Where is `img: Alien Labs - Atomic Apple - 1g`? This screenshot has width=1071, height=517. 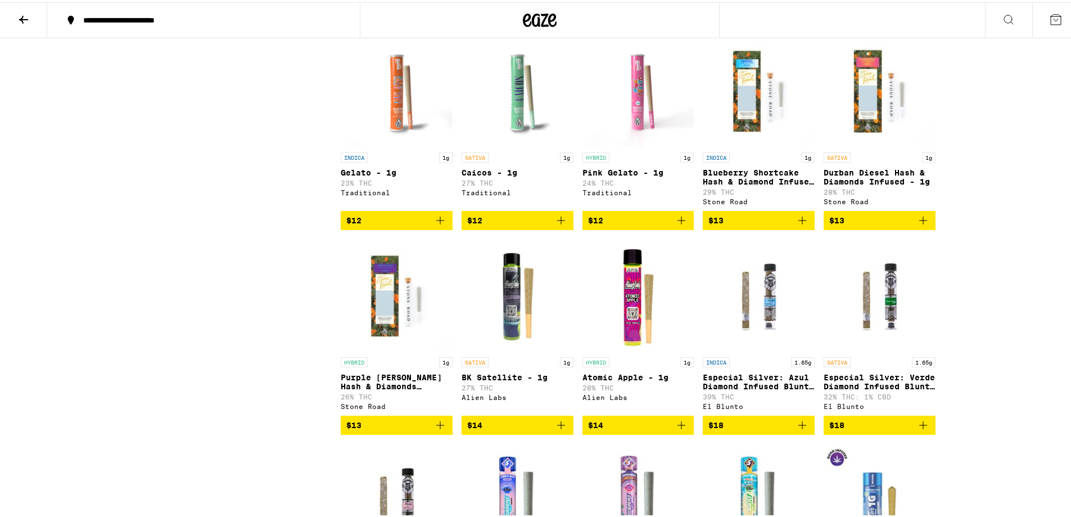
img: Alien Labs - Atomic Apple - 1g is located at coordinates (638, 293).